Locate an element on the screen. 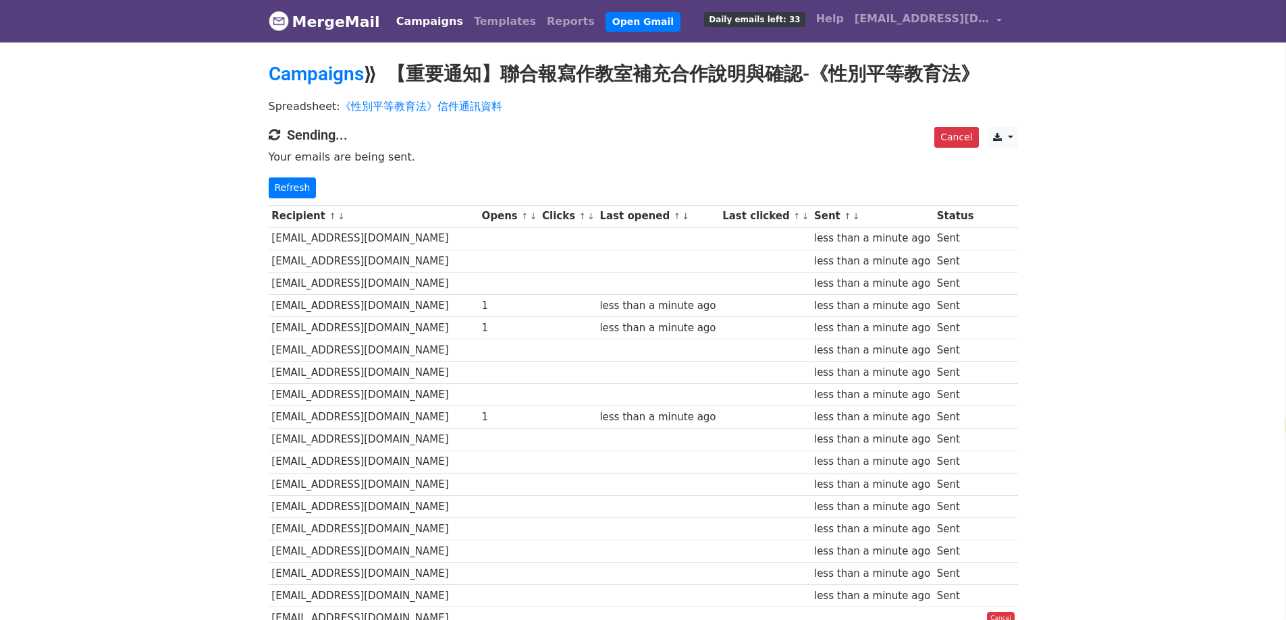 This screenshot has height=620, width=1286. a: Cancel is located at coordinates (956, 137).